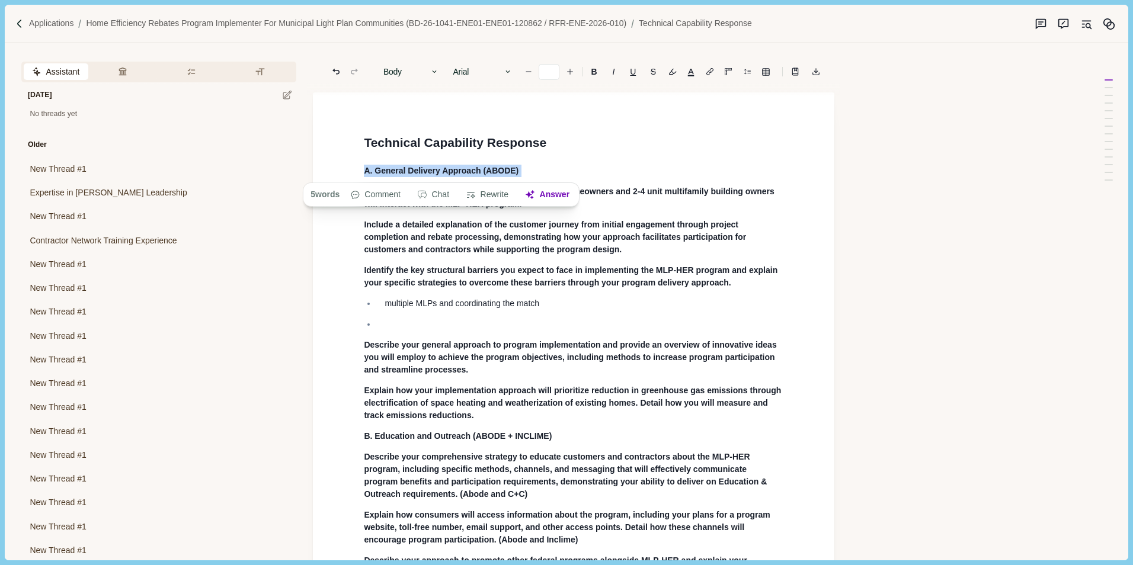 The height and width of the screenshot is (565, 1133). Describe the element at coordinates (159, 114) in the screenshot. I see `div: No threads yet` at that location.